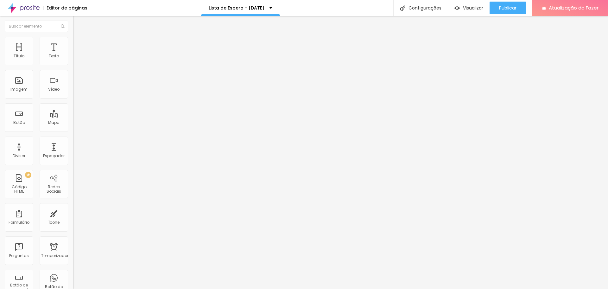 The height and width of the screenshot is (289, 608). What do you see at coordinates (36, 26) in the screenshot?
I see `input: Buscar elemento` at bounding box center [36, 26].